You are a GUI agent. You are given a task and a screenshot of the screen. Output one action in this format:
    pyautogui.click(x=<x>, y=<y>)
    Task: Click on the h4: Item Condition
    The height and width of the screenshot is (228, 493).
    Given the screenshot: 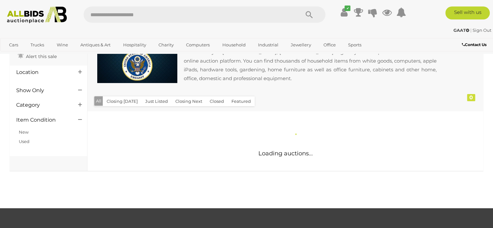 What is the action you would take?
    pyautogui.click(x=42, y=120)
    